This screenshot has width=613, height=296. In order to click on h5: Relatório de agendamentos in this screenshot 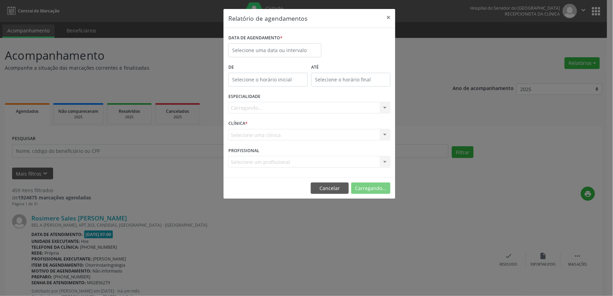, I will do `click(268, 18)`.